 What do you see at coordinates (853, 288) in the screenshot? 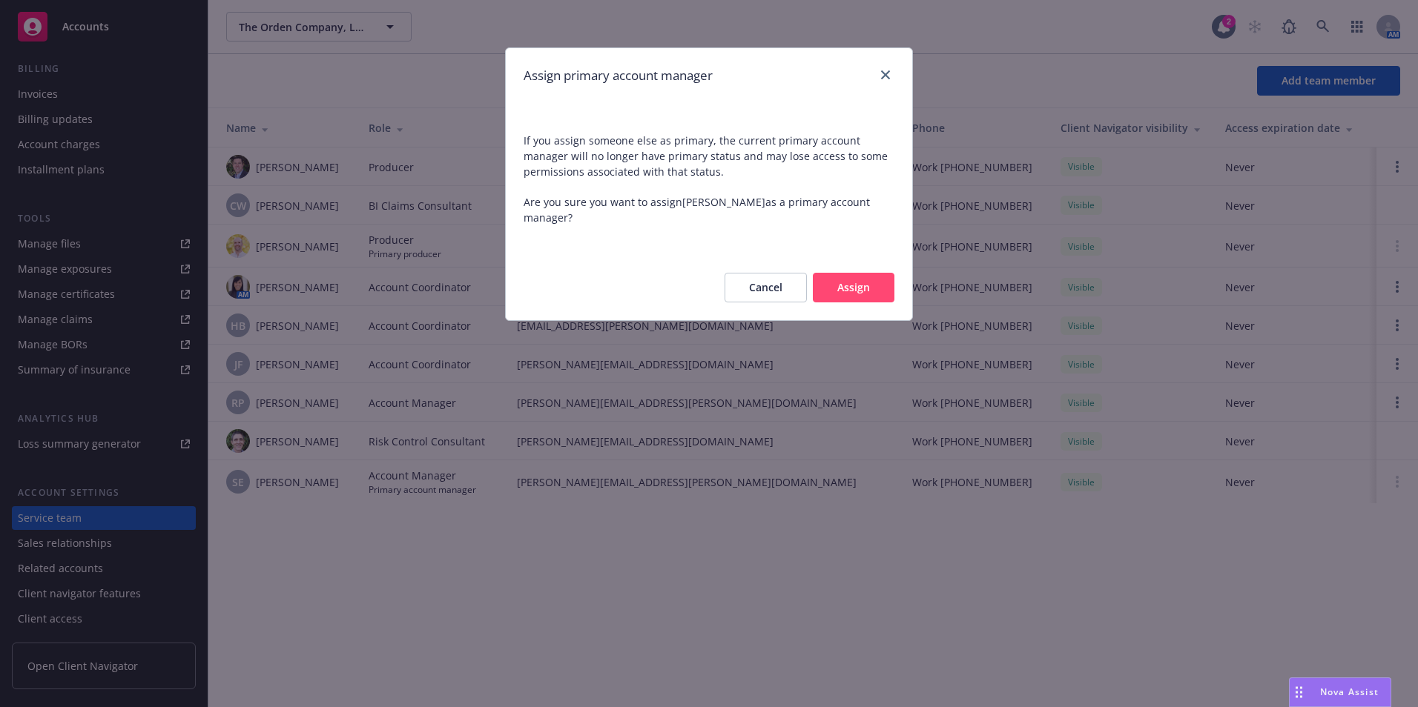
I see `button: Assign` at bounding box center [853, 288].